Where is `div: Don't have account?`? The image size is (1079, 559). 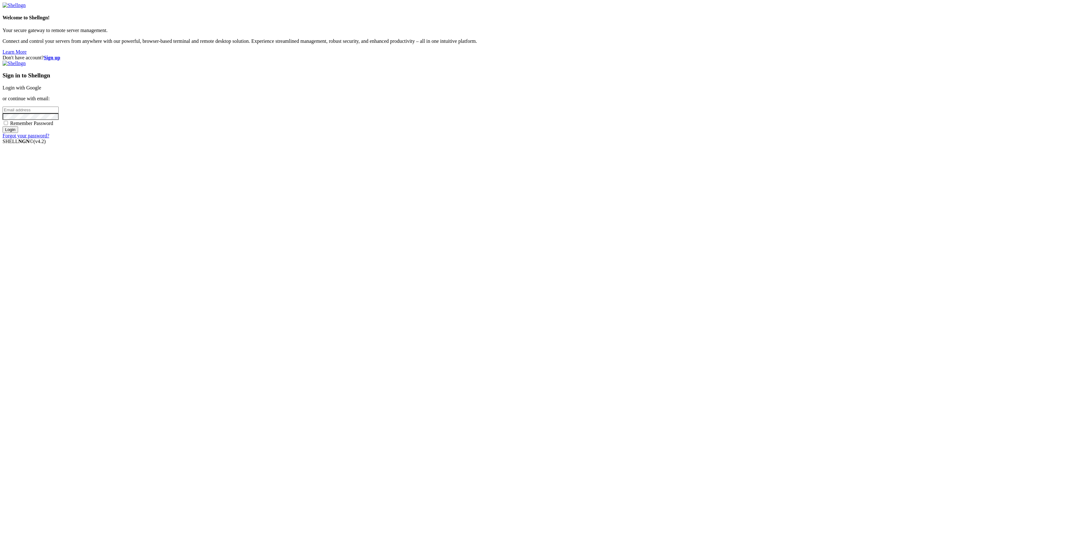 div: Don't have account? is located at coordinates (539, 58).